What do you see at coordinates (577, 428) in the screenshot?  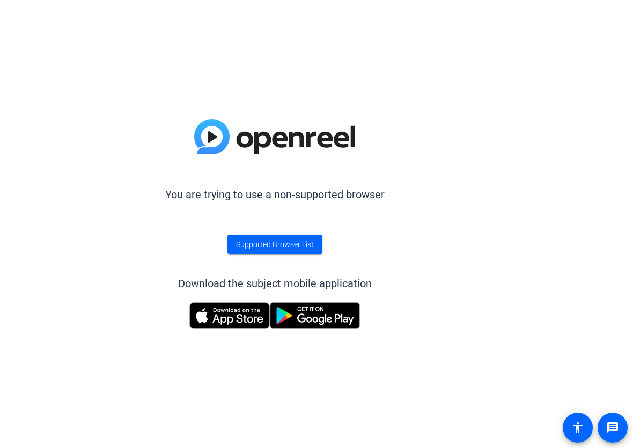 I see `mat-icon: accessibility` at bounding box center [577, 428].